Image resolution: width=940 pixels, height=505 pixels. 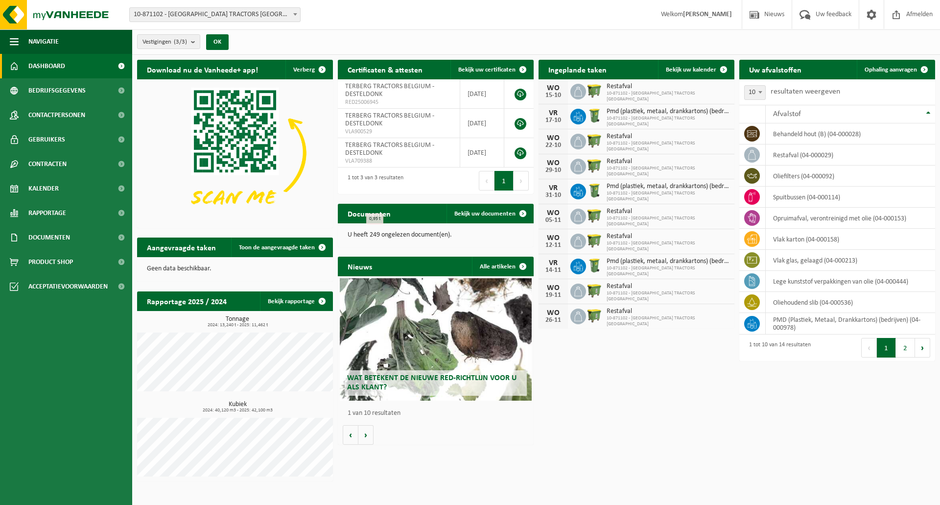 What do you see at coordinates (369, 213) in the screenshot?
I see `h2: Documenten` at bounding box center [369, 213].